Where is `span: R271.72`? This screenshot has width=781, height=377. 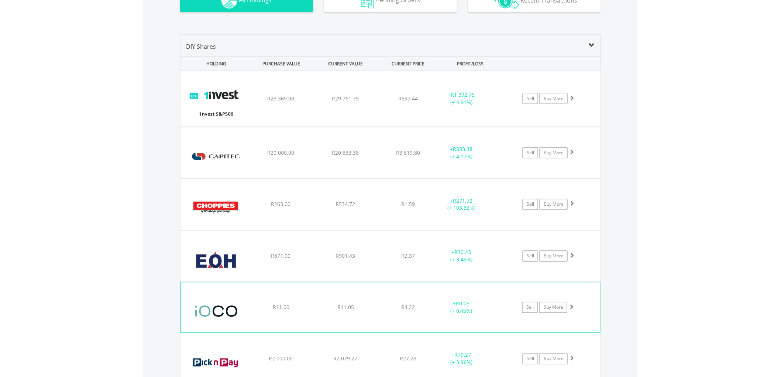 span: R271.72 is located at coordinates (463, 200).